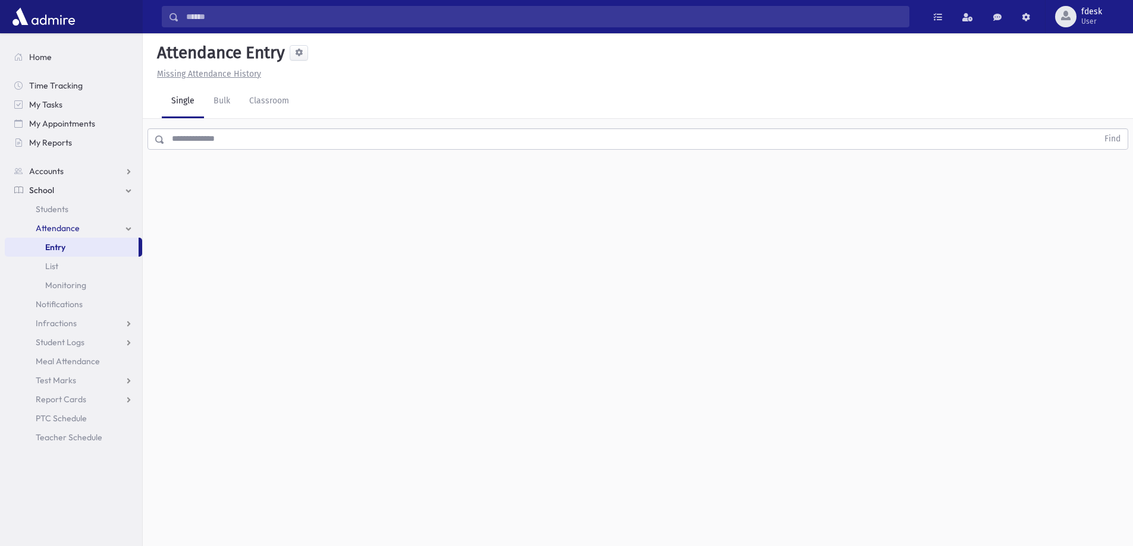  I want to click on span: Test Marks, so click(56, 381).